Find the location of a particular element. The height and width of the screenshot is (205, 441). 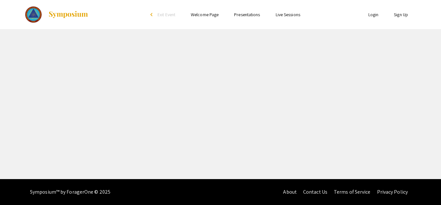

a: Live Sessions is located at coordinates (288, 15).